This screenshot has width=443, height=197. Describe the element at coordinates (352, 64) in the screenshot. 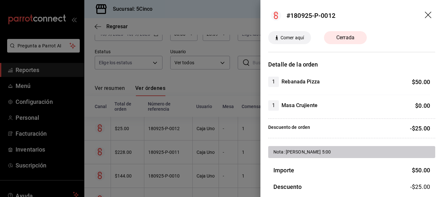

I see `h3: Detalle de la orden` at that location.